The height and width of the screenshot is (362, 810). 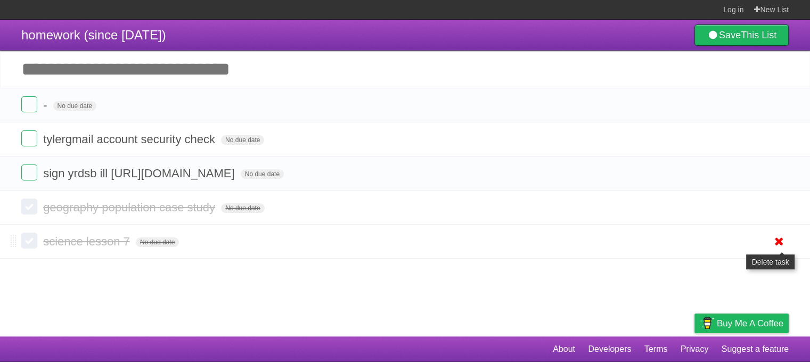 What do you see at coordinates (564, 349) in the screenshot?
I see `a: About` at bounding box center [564, 349].